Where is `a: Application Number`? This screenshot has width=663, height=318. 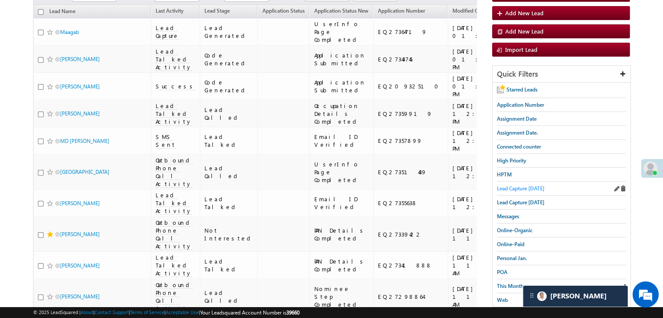
a: Application Number is located at coordinates (401, 12).